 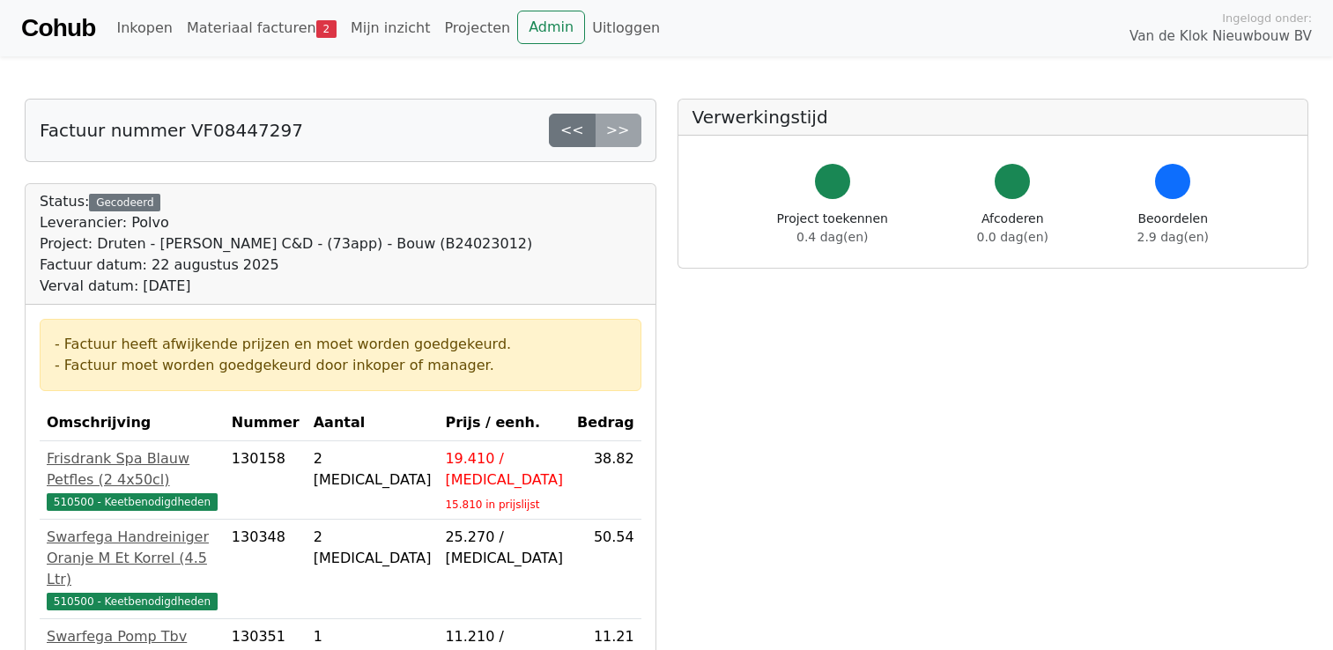 I want to click on div: Status:, so click(x=285, y=244).